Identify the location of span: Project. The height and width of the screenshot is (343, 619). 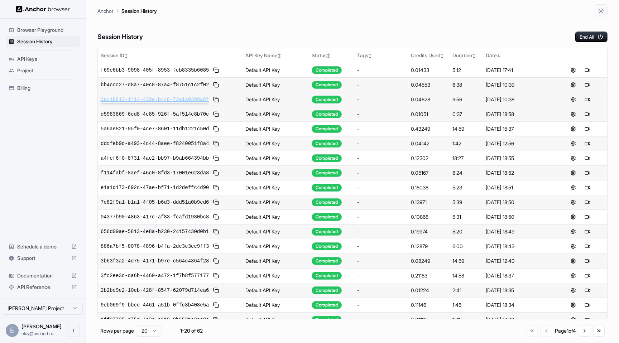
(47, 71).